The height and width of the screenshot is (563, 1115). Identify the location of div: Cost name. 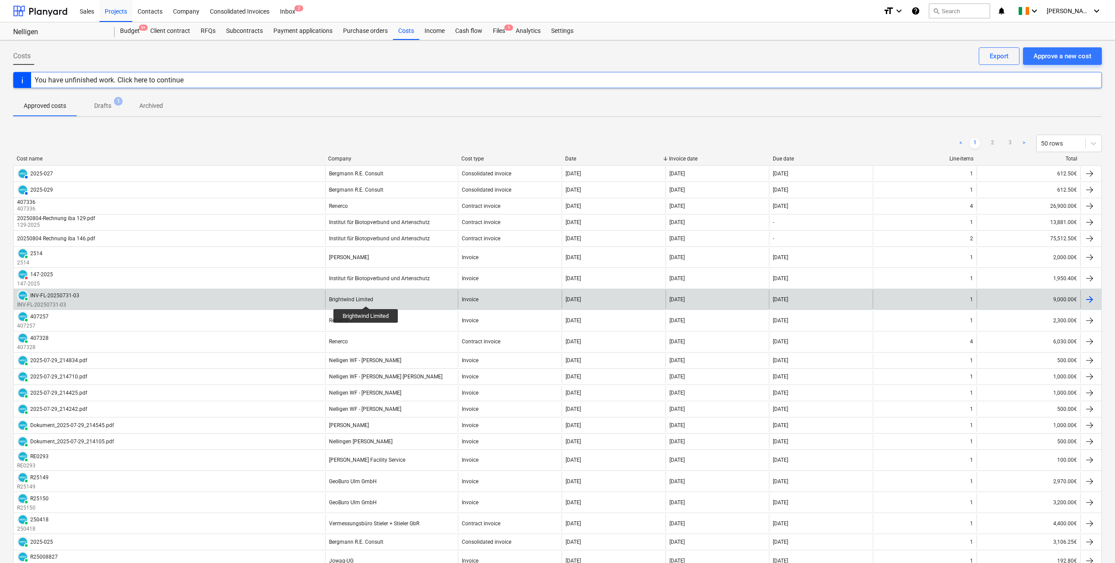
(169, 159).